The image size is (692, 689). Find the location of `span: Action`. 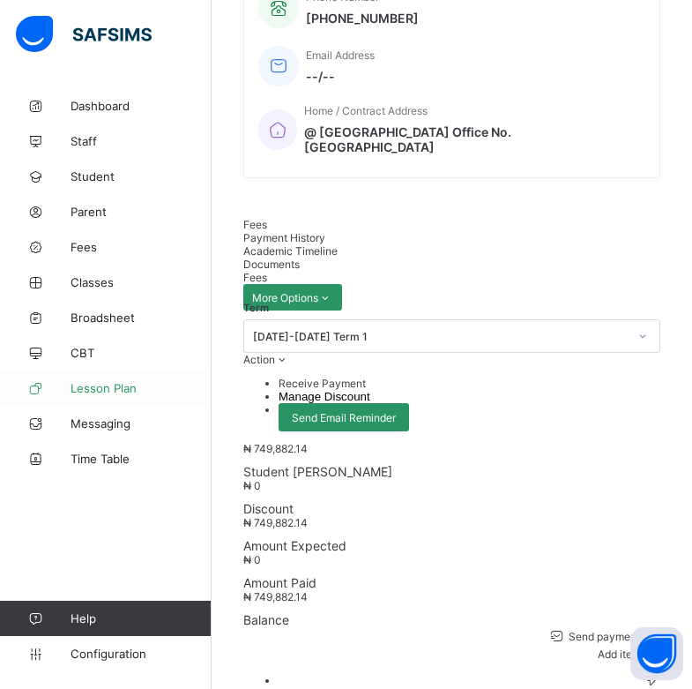

span: Action is located at coordinates (259, 359).